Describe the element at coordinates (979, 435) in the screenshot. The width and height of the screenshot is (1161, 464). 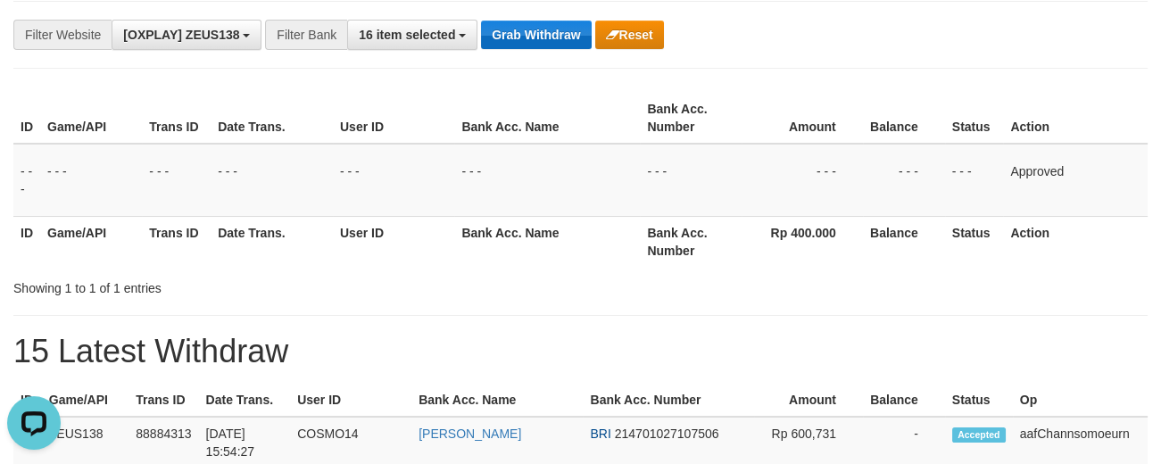
I see `span: Accepted` at that location.